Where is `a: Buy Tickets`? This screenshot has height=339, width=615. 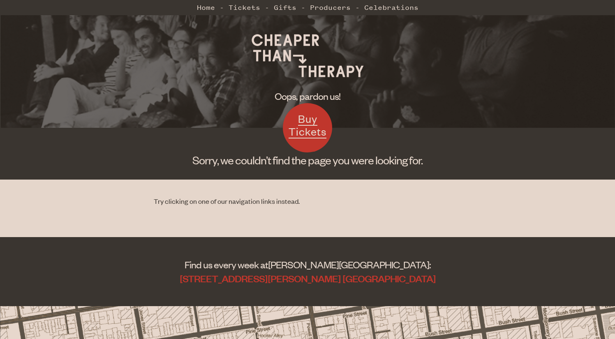 a: Buy Tickets is located at coordinates (308, 128).